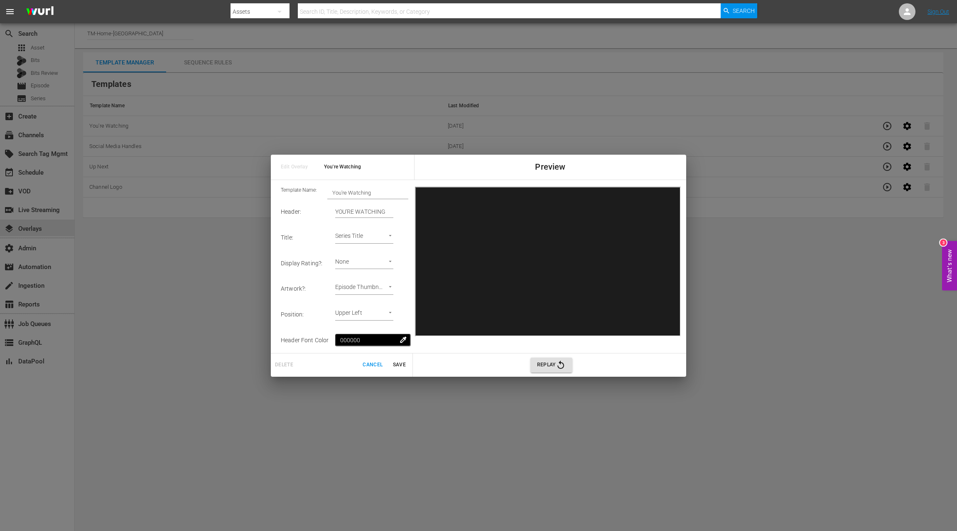 The image size is (957, 531). What do you see at coordinates (296, 167) in the screenshot?
I see `span: Edit Overlay` at bounding box center [296, 167].